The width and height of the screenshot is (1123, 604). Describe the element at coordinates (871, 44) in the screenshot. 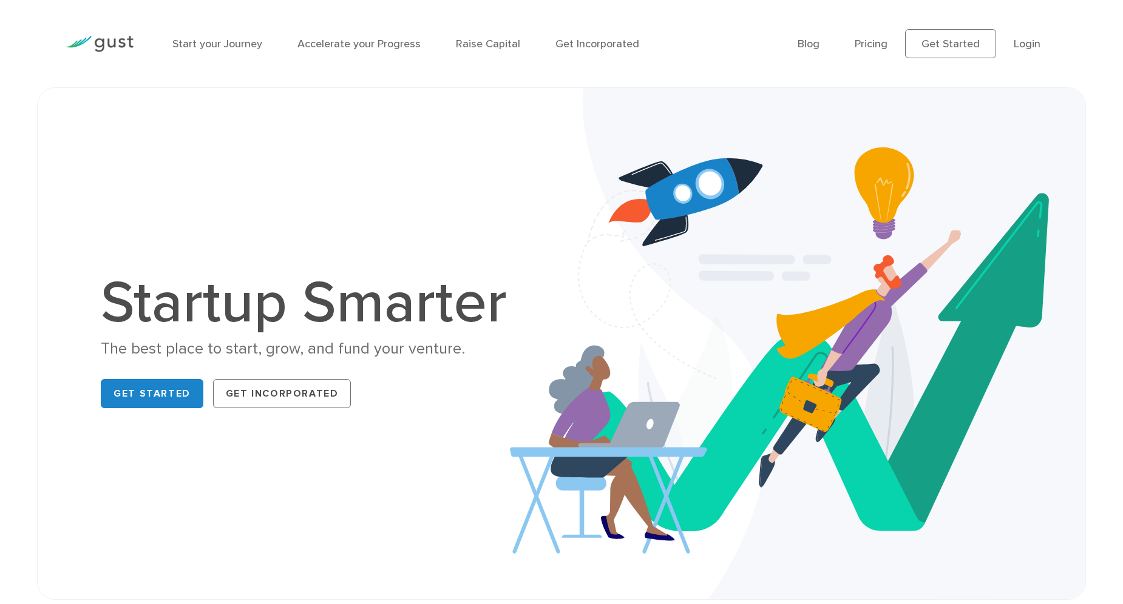

I see `a: Pricing` at that location.